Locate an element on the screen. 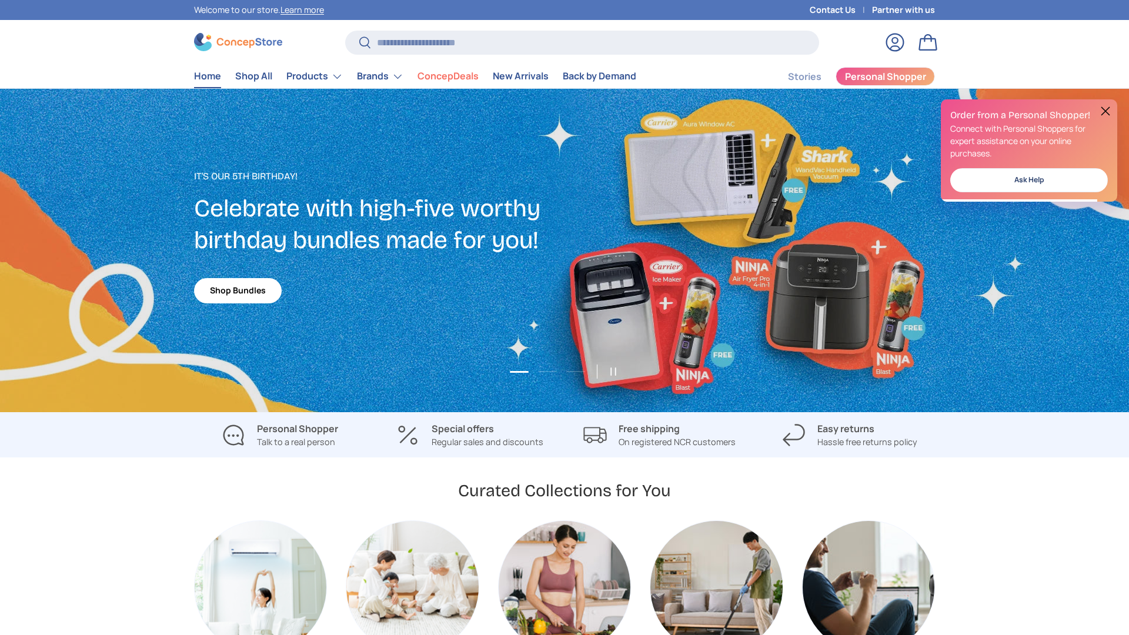  strong: Easy returns is located at coordinates (846, 429).